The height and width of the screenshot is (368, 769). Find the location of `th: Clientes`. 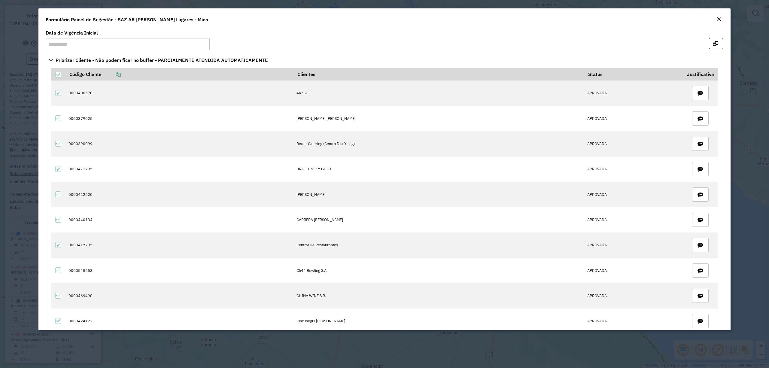

th: Clientes is located at coordinates (439, 74).